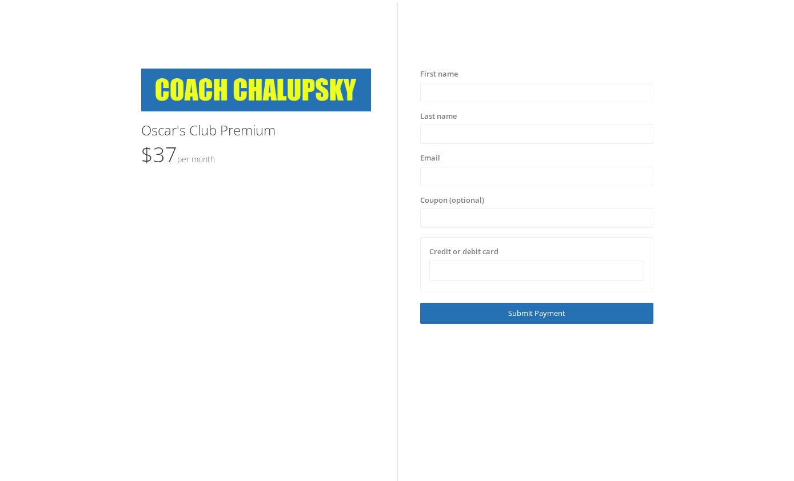 The width and height of the screenshot is (794, 481). What do you see at coordinates (196, 159) in the screenshot?
I see `small: Per Month` at bounding box center [196, 159].